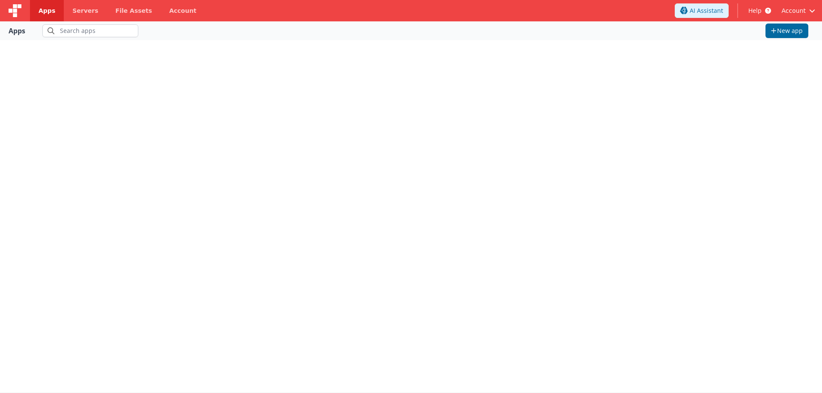  What do you see at coordinates (798, 11) in the screenshot?
I see `button: Account` at bounding box center [798, 11].